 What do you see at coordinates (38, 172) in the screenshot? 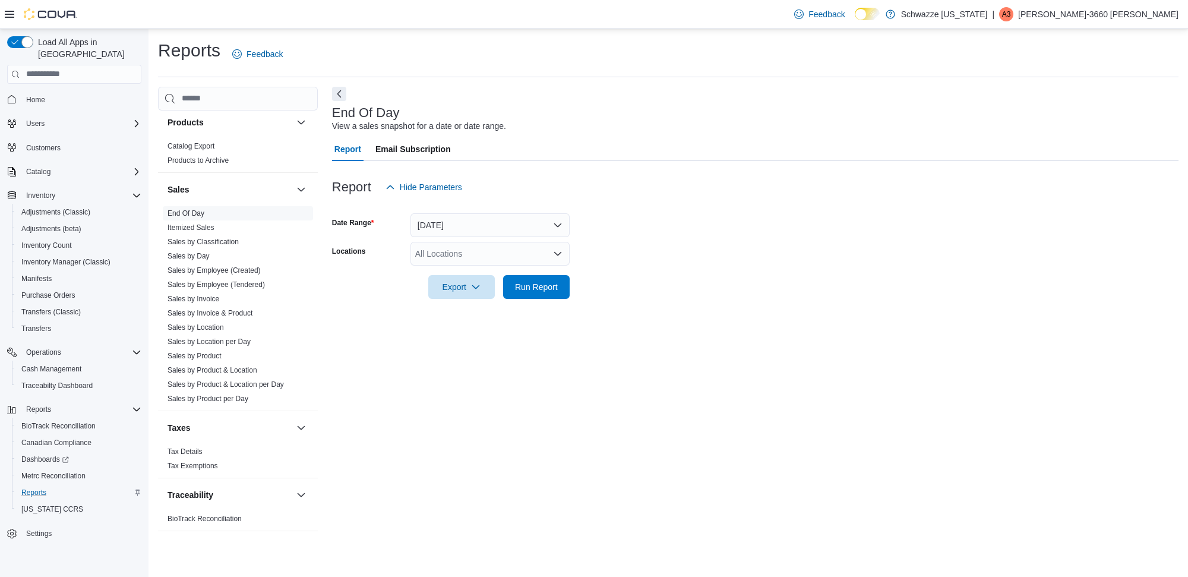
I see `button: Catalog` at bounding box center [38, 172].